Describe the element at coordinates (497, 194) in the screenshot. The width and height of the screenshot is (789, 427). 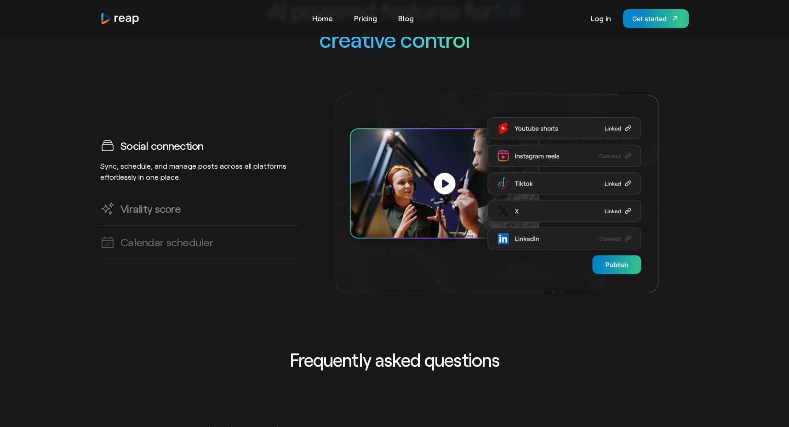
I see `img: Social Connection` at that location.